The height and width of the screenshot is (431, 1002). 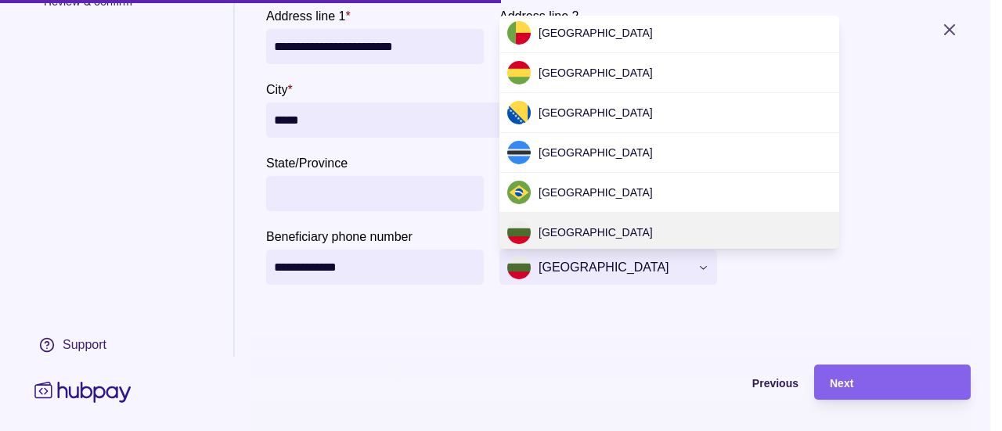 I want to click on span: Previous, so click(x=775, y=383).